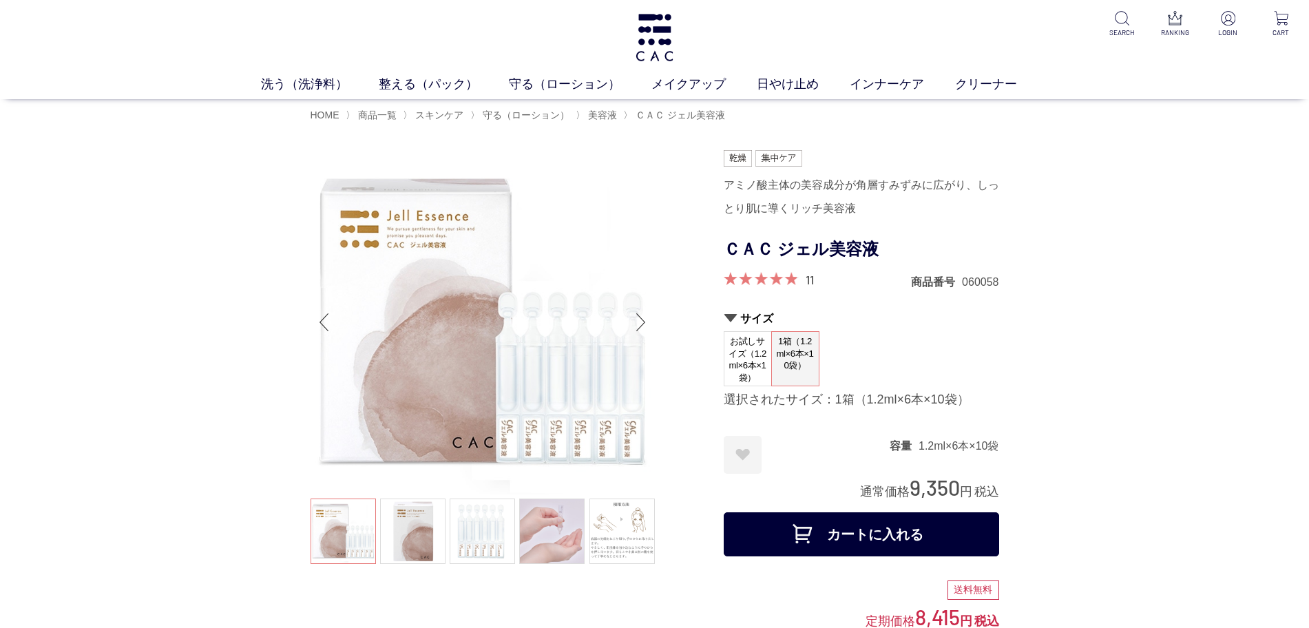  I want to click on a: お気に入りに登録する, so click(742, 454).